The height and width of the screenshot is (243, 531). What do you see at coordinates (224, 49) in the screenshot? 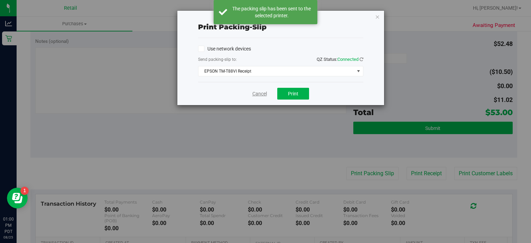
I see `label: Use network devices` at bounding box center [224, 49].